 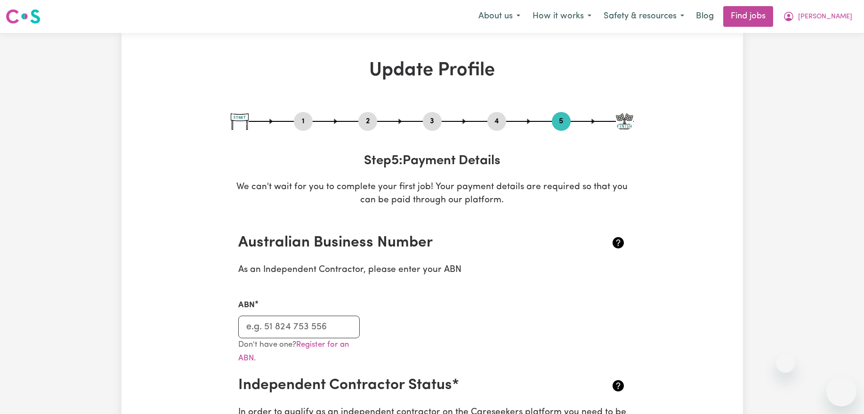 I want to click on a: Register for an ABN., so click(x=293, y=352).